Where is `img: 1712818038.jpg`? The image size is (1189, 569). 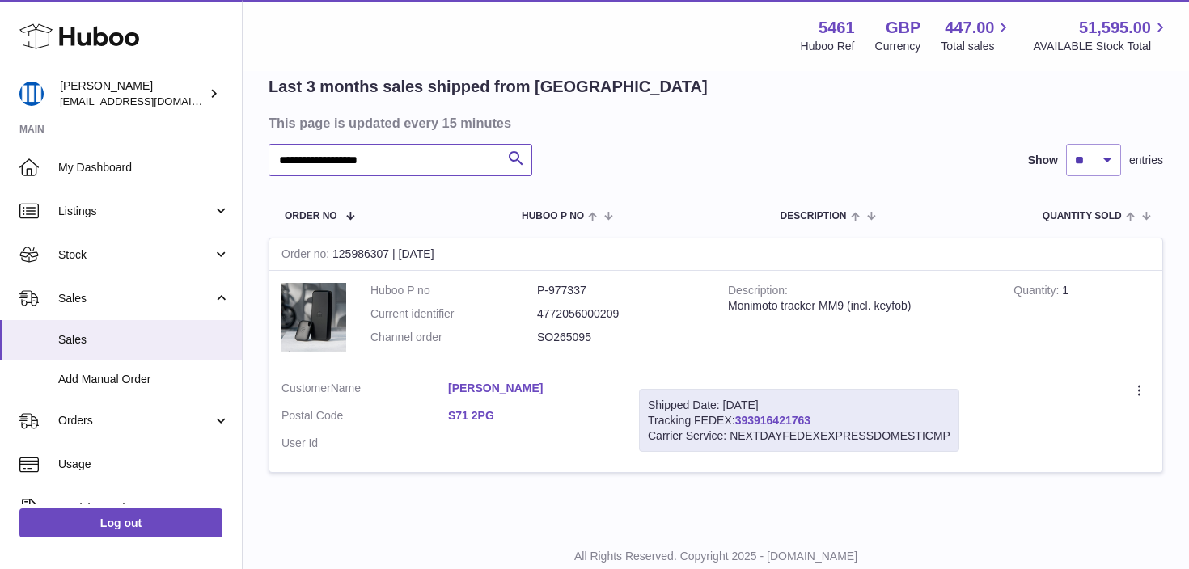
img: 1712818038.jpg is located at coordinates (314, 318).